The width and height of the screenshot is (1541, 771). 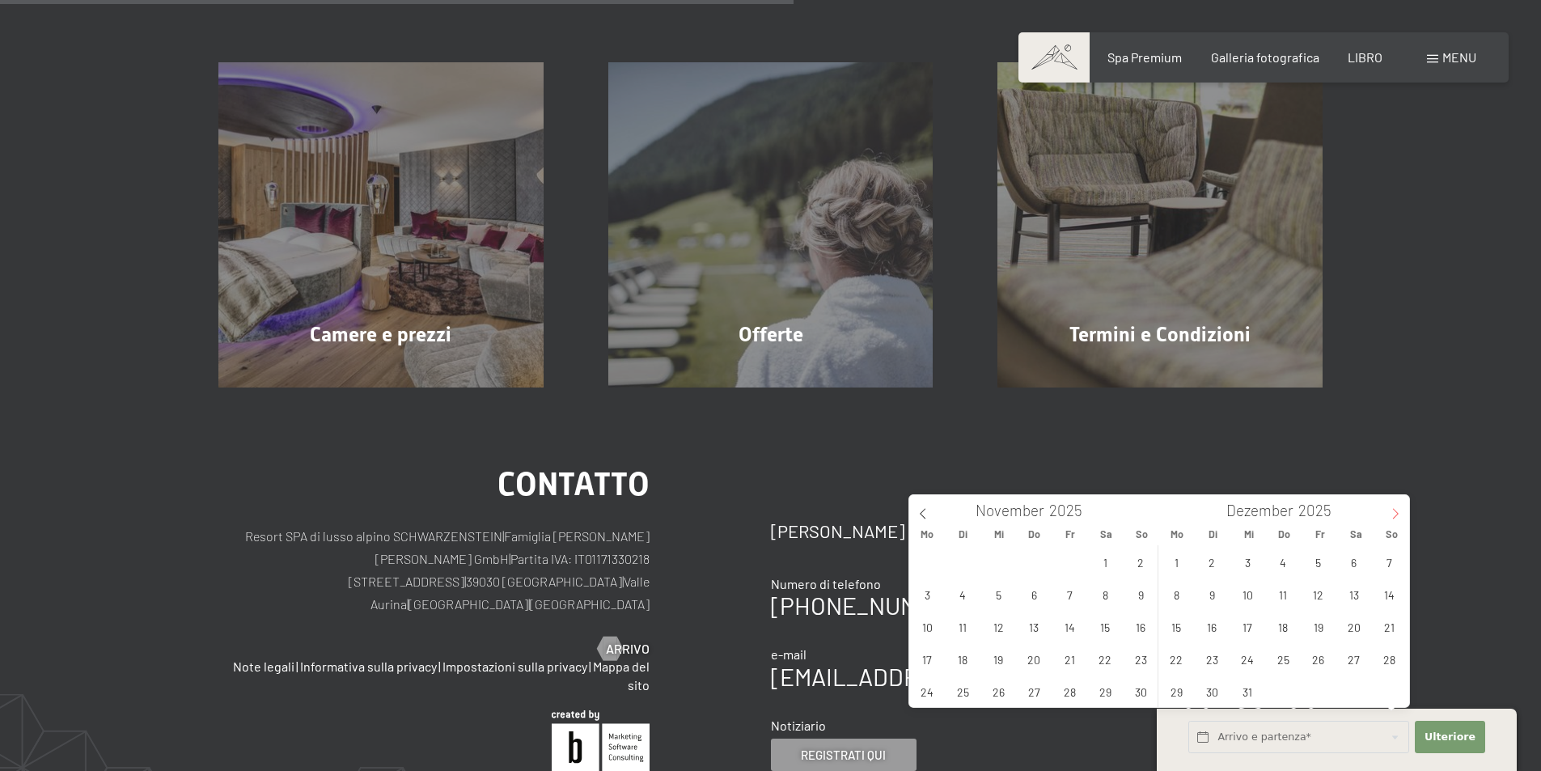 I want to click on span: November 17, 2025, so click(x=927, y=658).